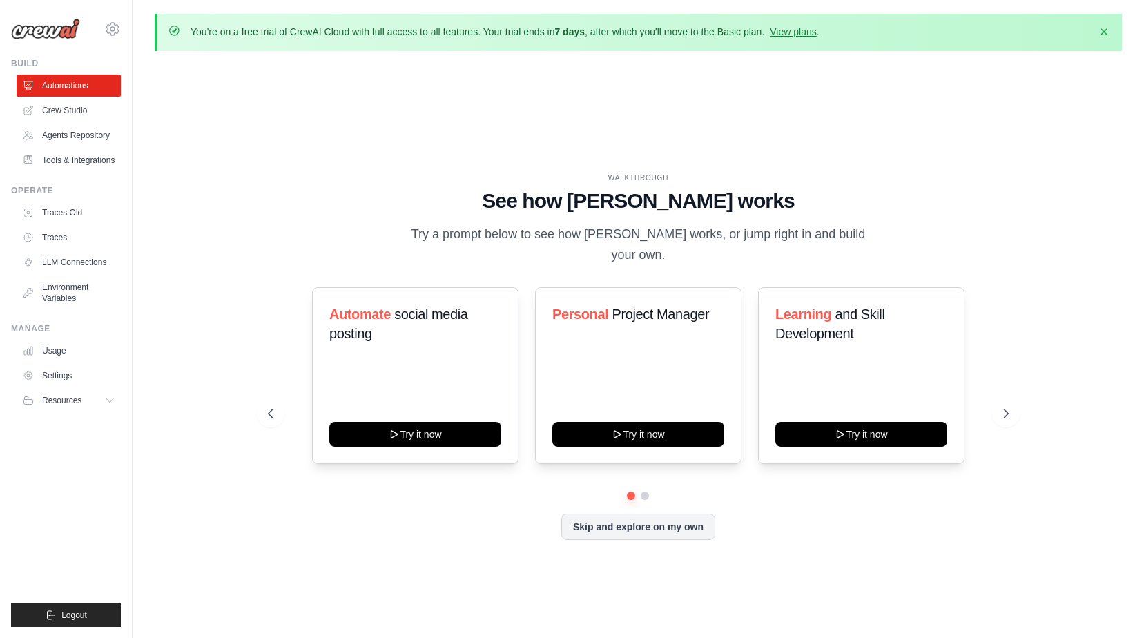 The image size is (1144, 638). What do you see at coordinates (68, 111) in the screenshot?
I see `a: Crew Studio` at bounding box center [68, 111].